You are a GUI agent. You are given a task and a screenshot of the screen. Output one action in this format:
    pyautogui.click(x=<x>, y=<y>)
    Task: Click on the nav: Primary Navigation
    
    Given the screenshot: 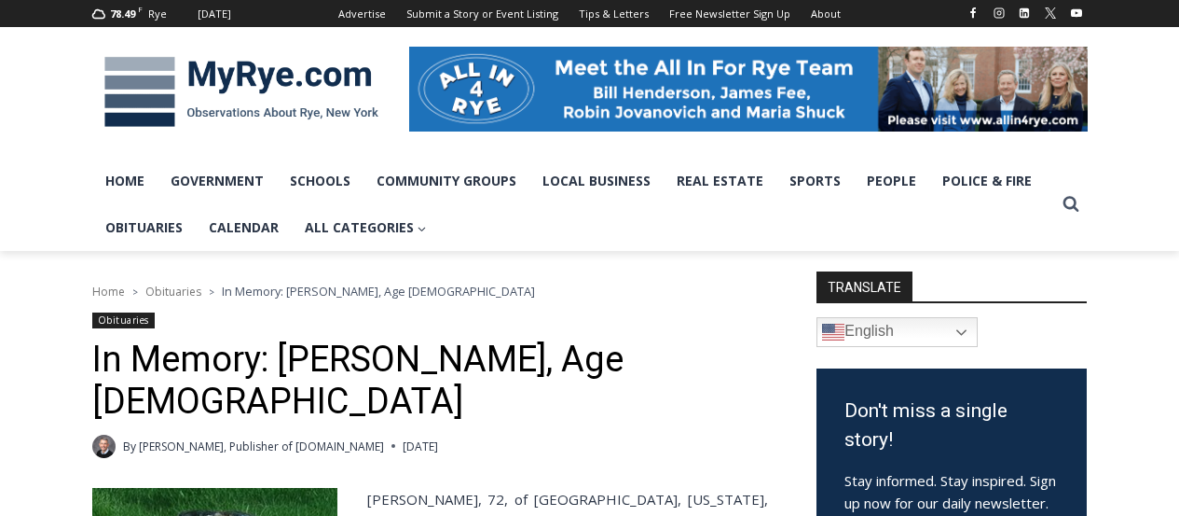 What is the action you would take?
    pyautogui.click(x=573, y=204)
    